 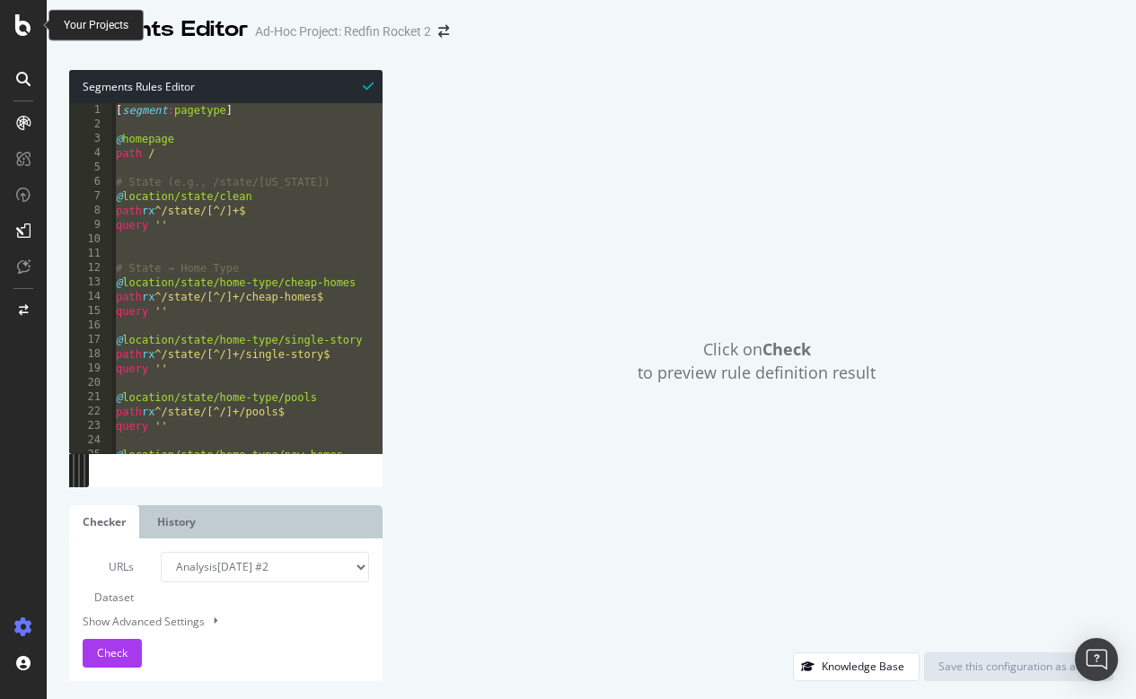 What do you see at coordinates (212, 621) in the screenshot?
I see `div: Show Advanced Settings` at bounding box center [212, 621].